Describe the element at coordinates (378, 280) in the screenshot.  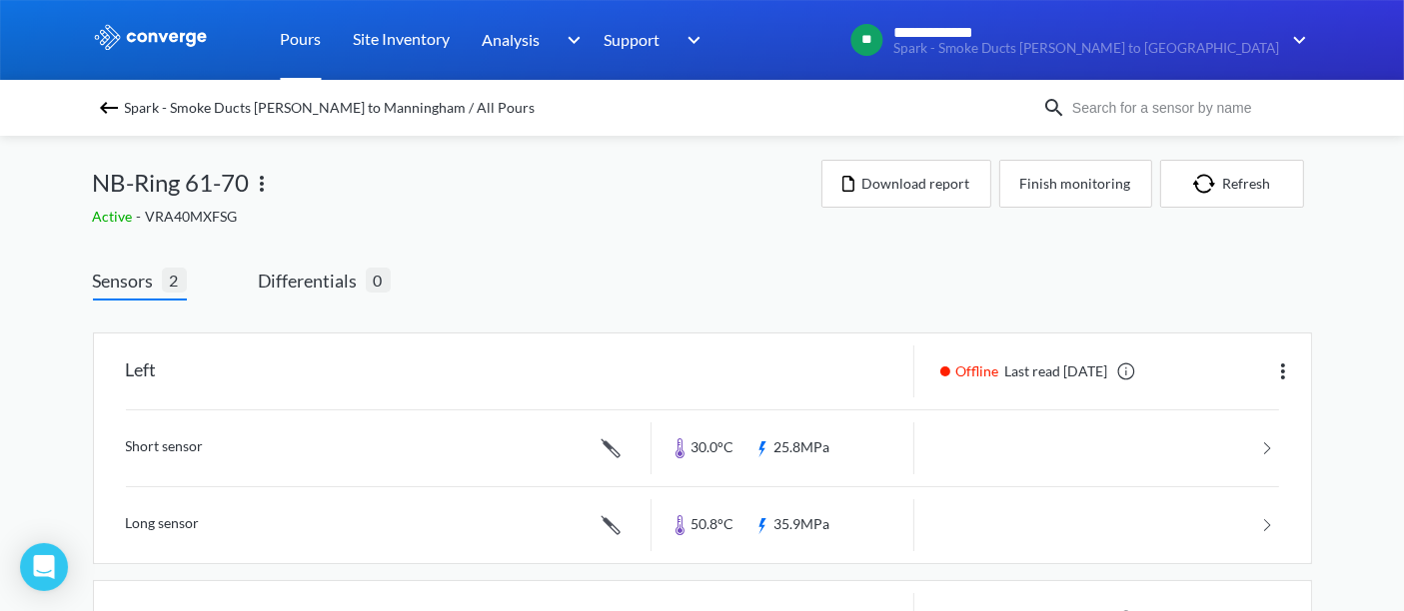
I see `span: 0` at that location.